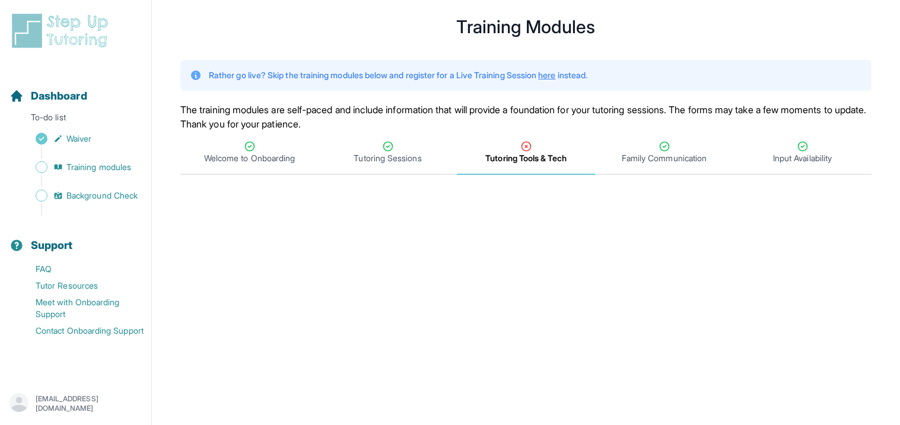 This screenshot has width=900, height=425. What do you see at coordinates (59, 96) in the screenshot?
I see `span: Dashboard` at bounding box center [59, 96].